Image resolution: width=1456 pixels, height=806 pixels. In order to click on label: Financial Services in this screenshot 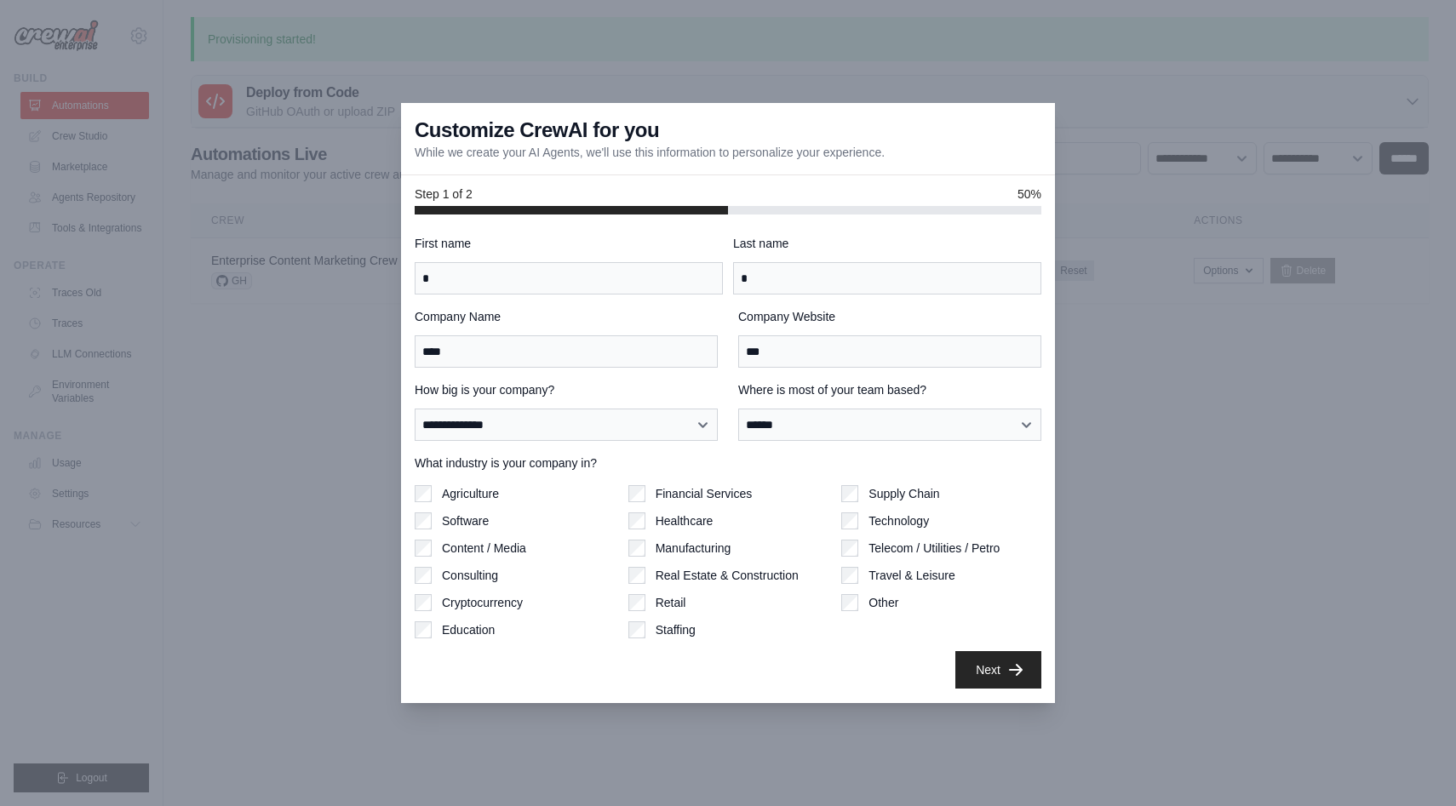, I will do `click(704, 494)`.